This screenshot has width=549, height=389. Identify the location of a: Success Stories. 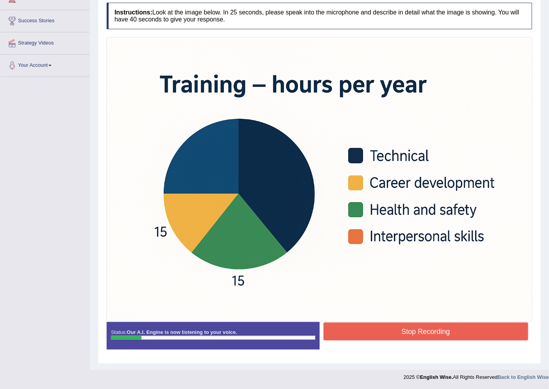
(45, 20).